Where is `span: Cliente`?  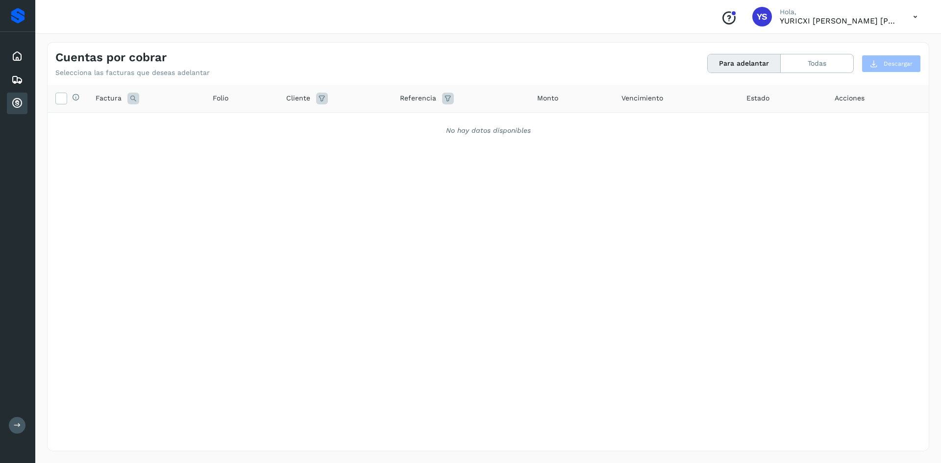
span: Cliente is located at coordinates (298, 98).